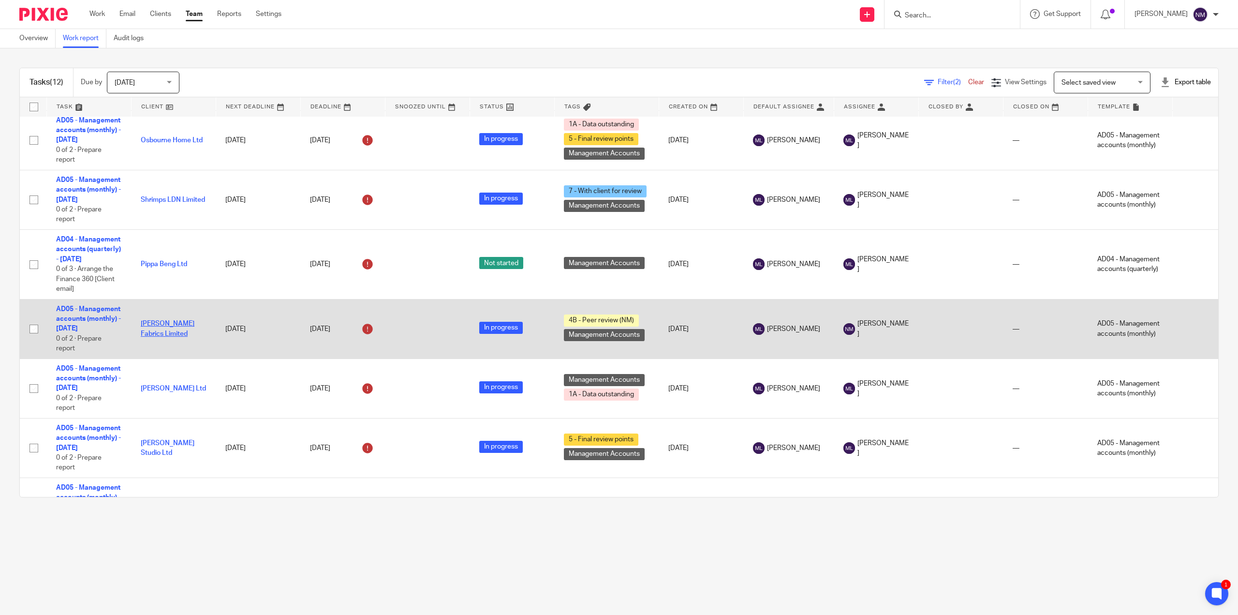  I want to click on input: Search, so click(948, 16).